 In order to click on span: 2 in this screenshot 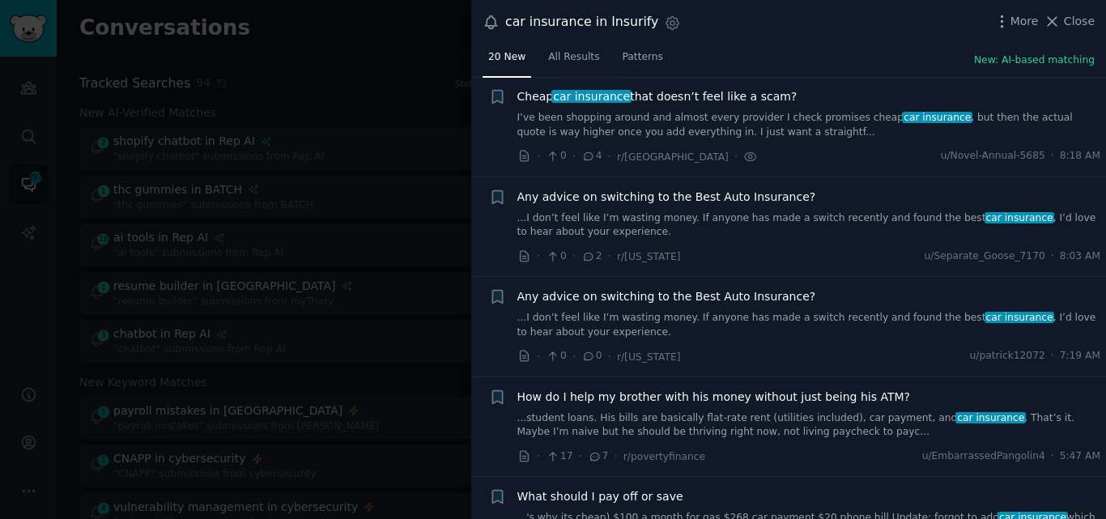, I will do `click(591, 257)`.